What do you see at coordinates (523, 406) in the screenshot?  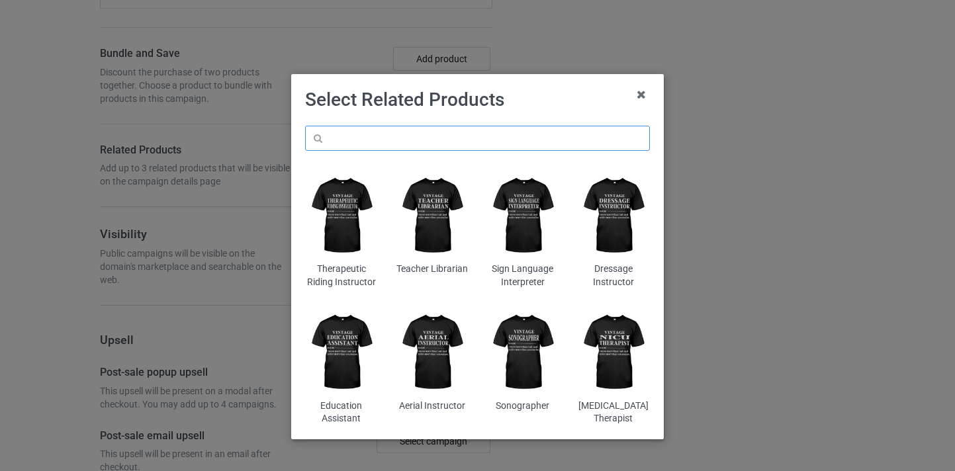 I see `div: Sonographer` at bounding box center [523, 406].